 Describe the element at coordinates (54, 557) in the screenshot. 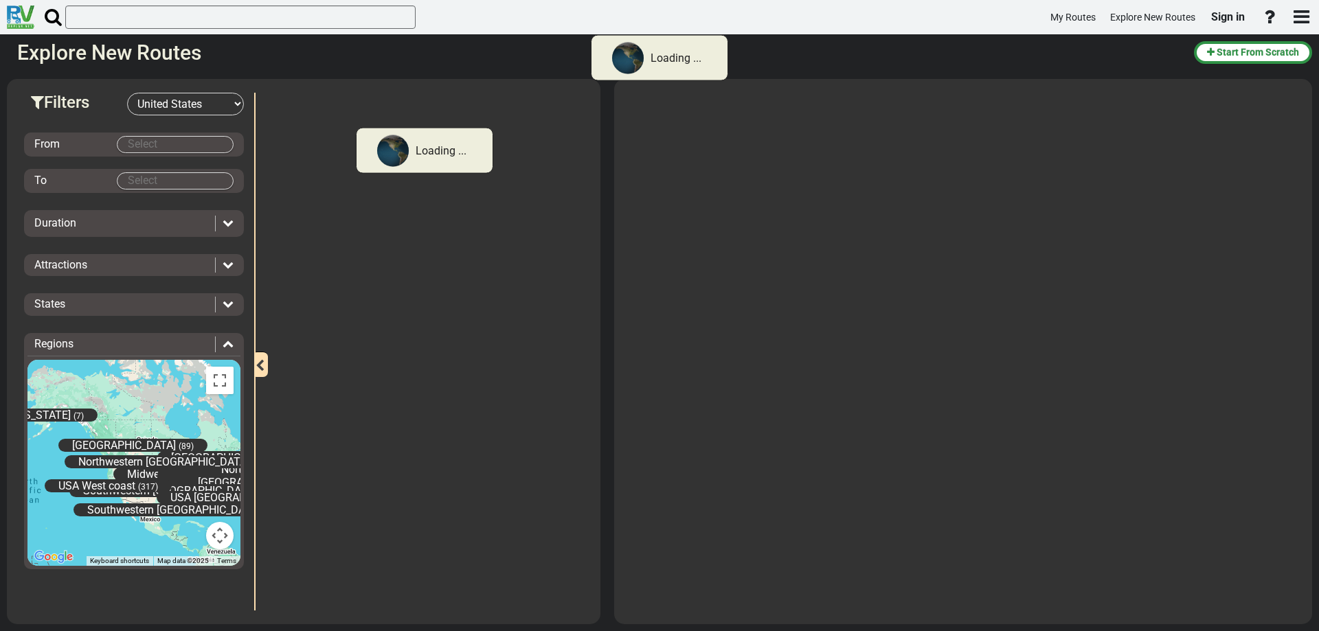

I see `a: Open this area in Google Maps (opens a new window)` at that location.